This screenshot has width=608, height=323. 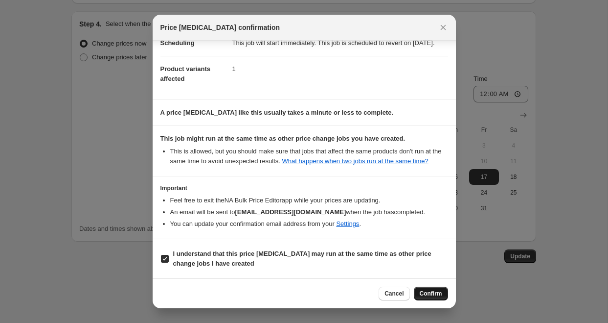 What do you see at coordinates (355, 161) in the screenshot?
I see `a: What happens when two jobs run at the same time?` at bounding box center [355, 161].